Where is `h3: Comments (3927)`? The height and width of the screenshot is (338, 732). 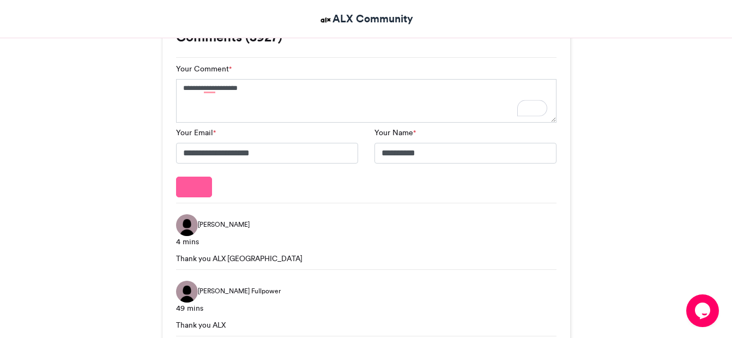
h3: Comments (3927) is located at coordinates (366, 37).